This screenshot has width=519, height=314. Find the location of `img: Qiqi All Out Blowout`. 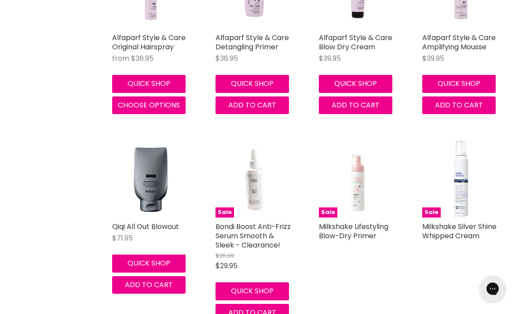

img: Qiqi All Out Blowout is located at coordinates (150, 179).